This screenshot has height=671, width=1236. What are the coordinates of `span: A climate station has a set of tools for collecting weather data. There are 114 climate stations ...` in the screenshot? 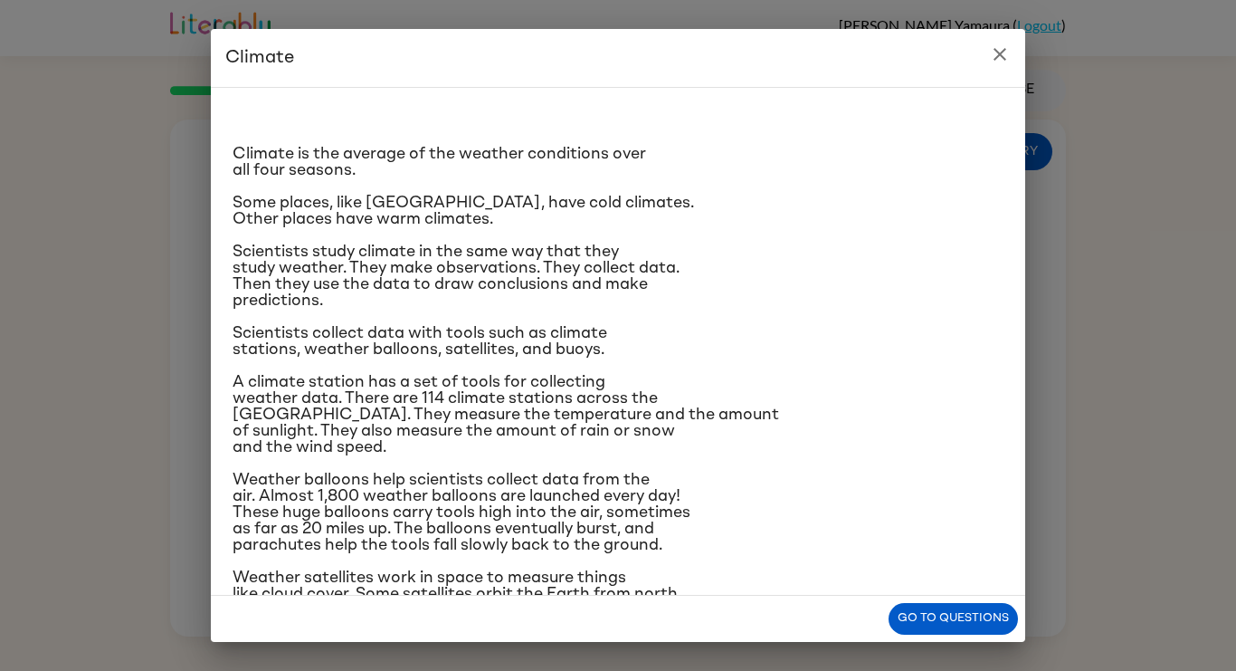 It's located at (506, 414).